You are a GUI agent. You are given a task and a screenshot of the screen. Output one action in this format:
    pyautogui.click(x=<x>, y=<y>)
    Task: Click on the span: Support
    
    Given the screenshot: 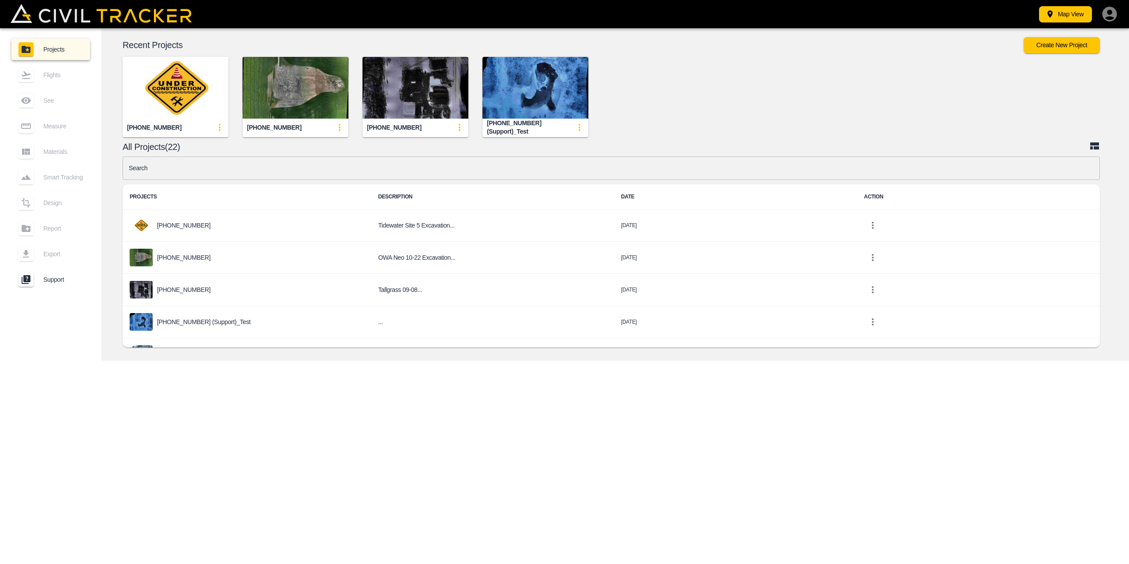 What is the action you would take?
    pyautogui.click(x=63, y=280)
    